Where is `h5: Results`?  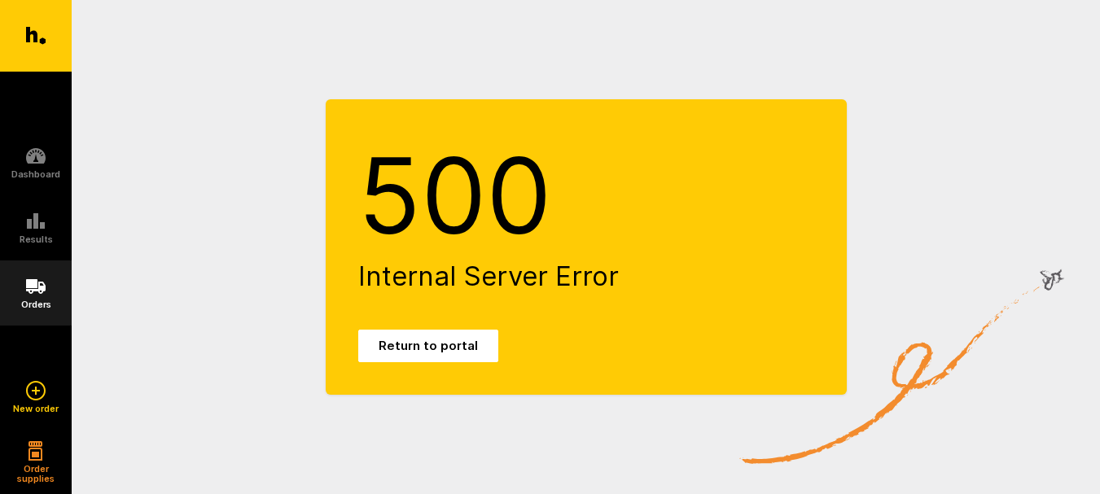 h5: Results is located at coordinates (36, 239).